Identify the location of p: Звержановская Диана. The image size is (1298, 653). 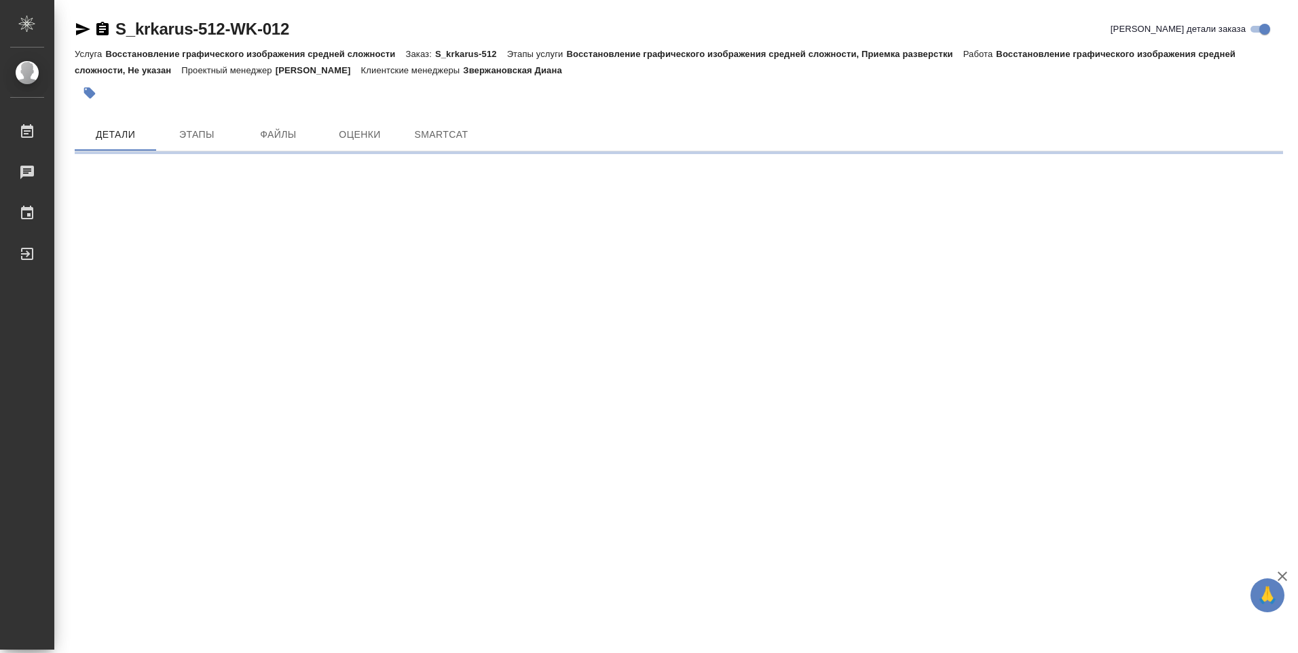
(517, 70).